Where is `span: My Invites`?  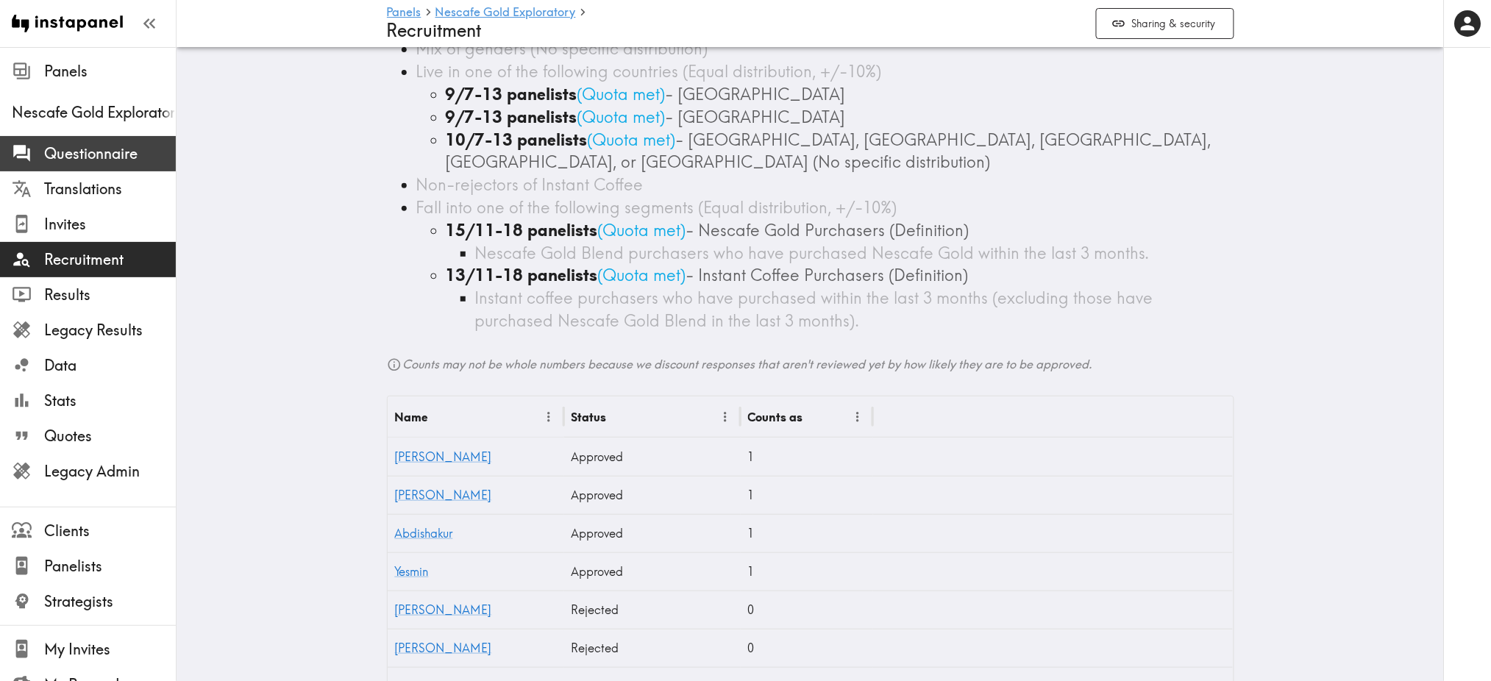 span: My Invites is located at coordinates (110, 650).